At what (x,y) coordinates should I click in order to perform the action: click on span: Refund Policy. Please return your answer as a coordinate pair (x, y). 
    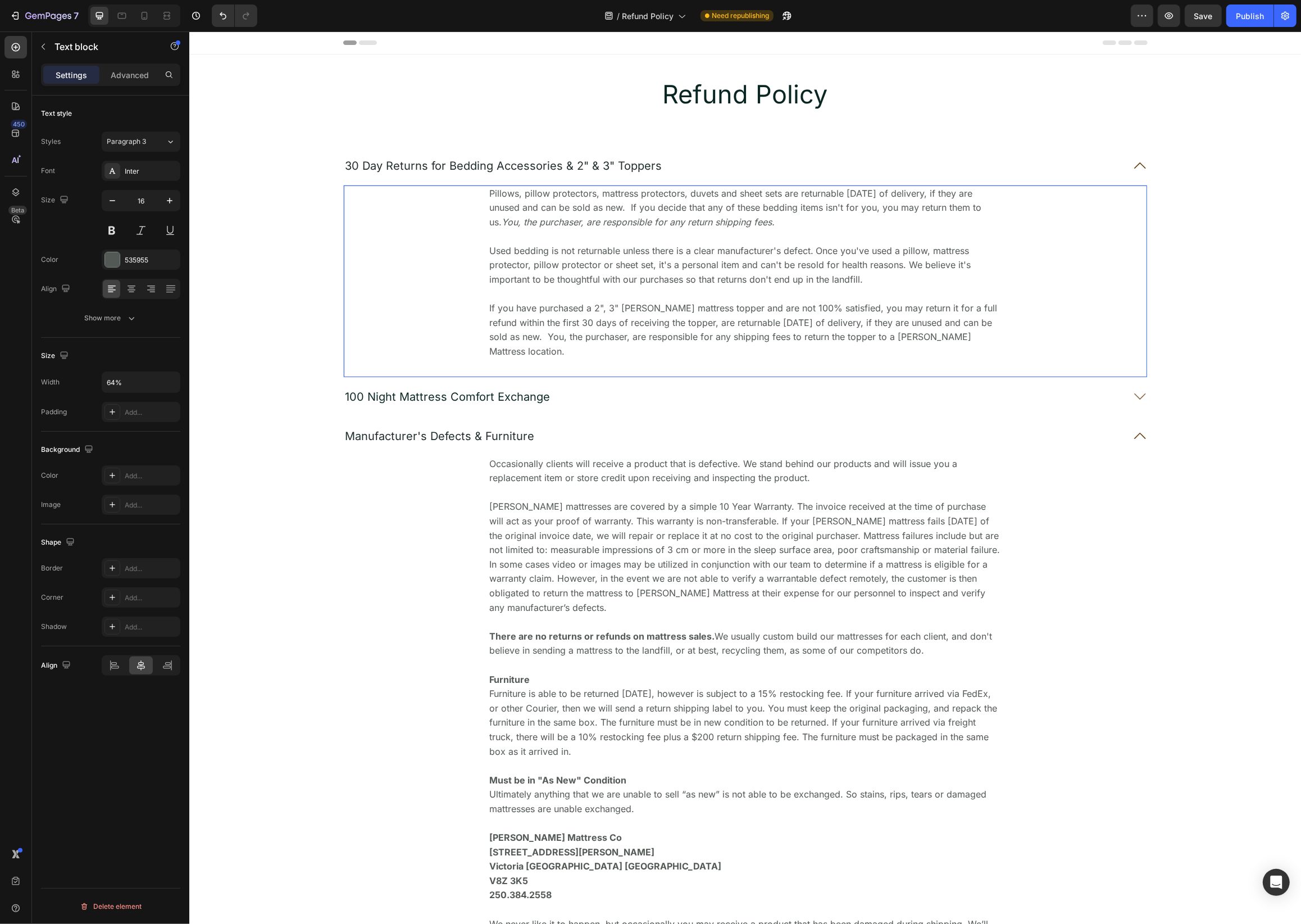
    Looking at the image, I should click on (648, 15).